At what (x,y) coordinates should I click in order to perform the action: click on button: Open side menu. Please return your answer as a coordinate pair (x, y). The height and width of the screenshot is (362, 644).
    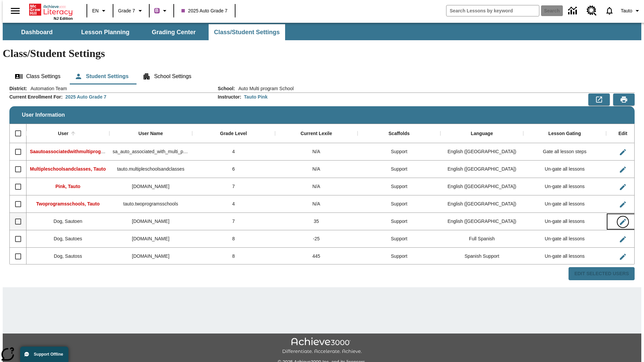
    Looking at the image, I should click on (15, 11).